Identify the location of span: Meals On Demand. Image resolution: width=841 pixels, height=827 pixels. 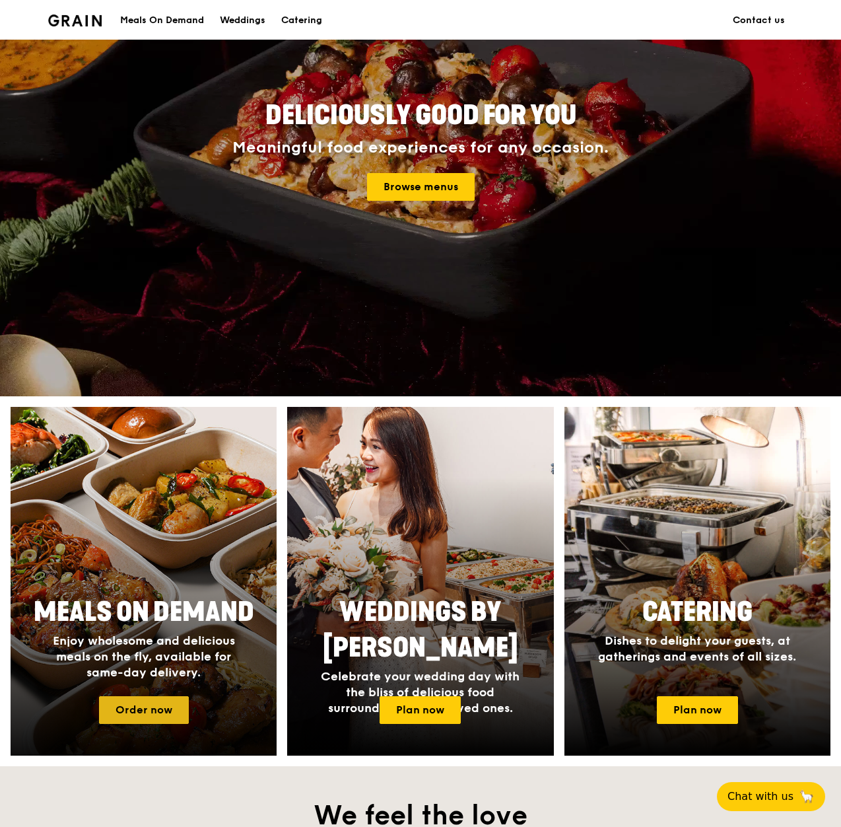
(144, 612).